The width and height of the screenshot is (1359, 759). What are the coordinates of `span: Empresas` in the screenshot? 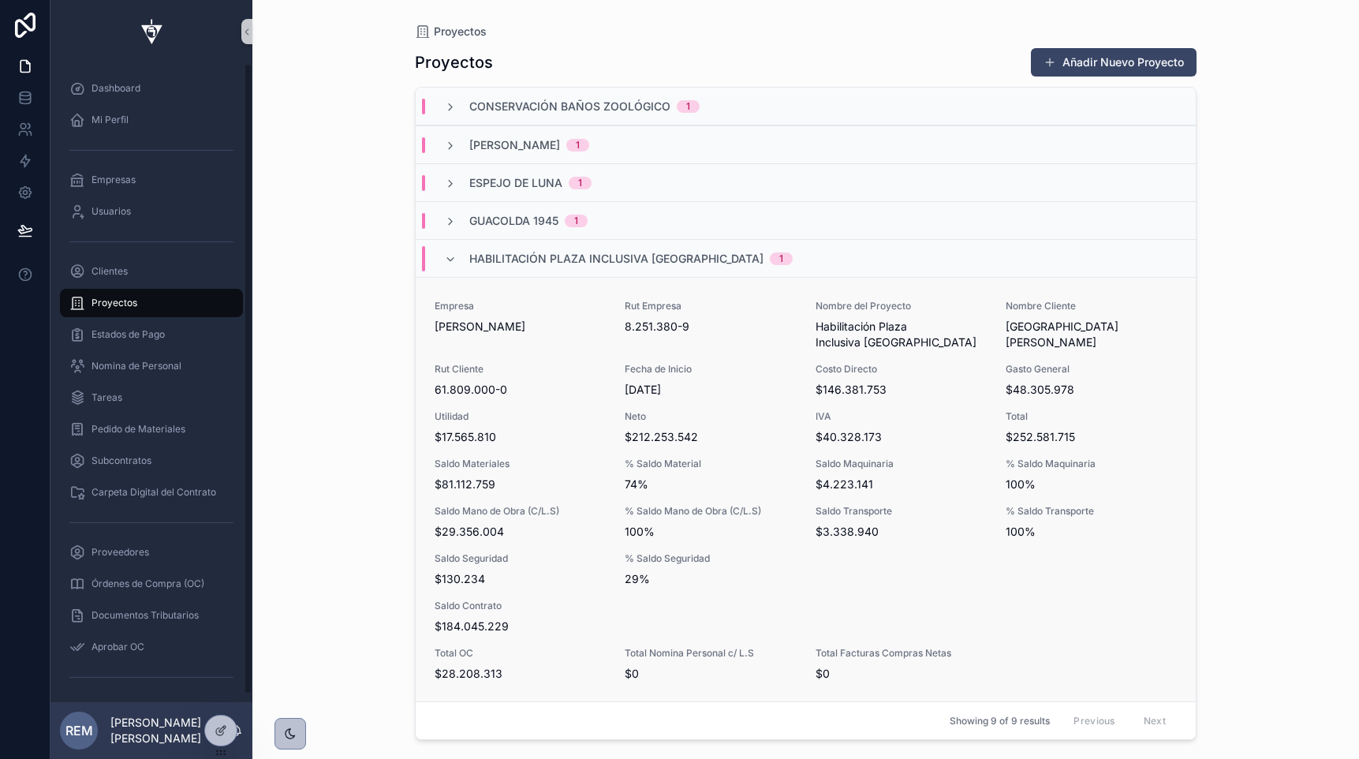 It's located at (114, 180).